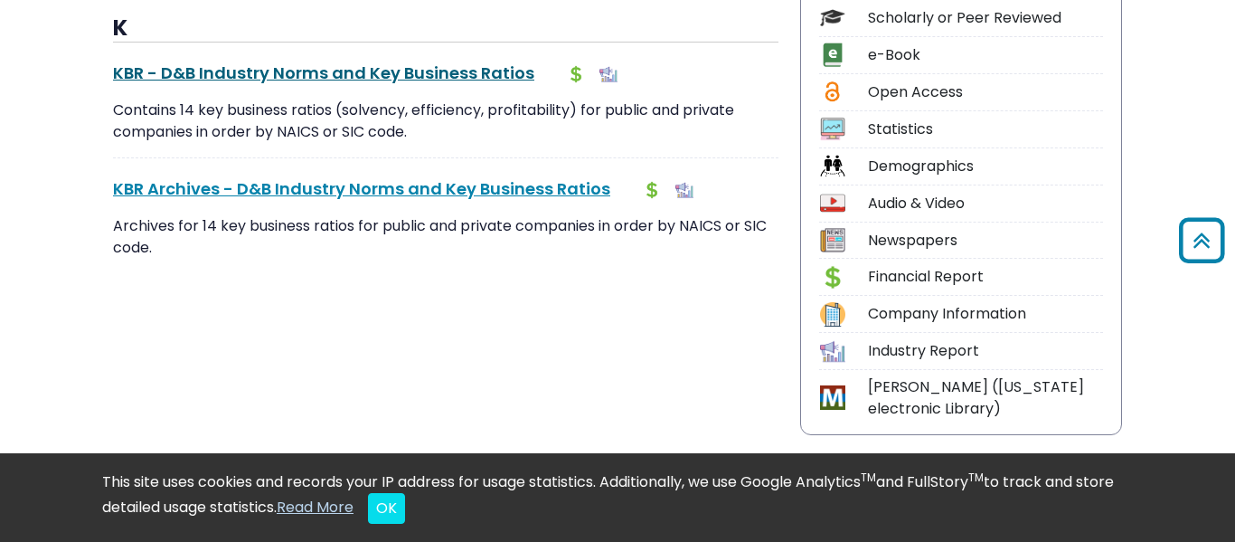  I want to click on div: Financial Report, so click(985, 277).